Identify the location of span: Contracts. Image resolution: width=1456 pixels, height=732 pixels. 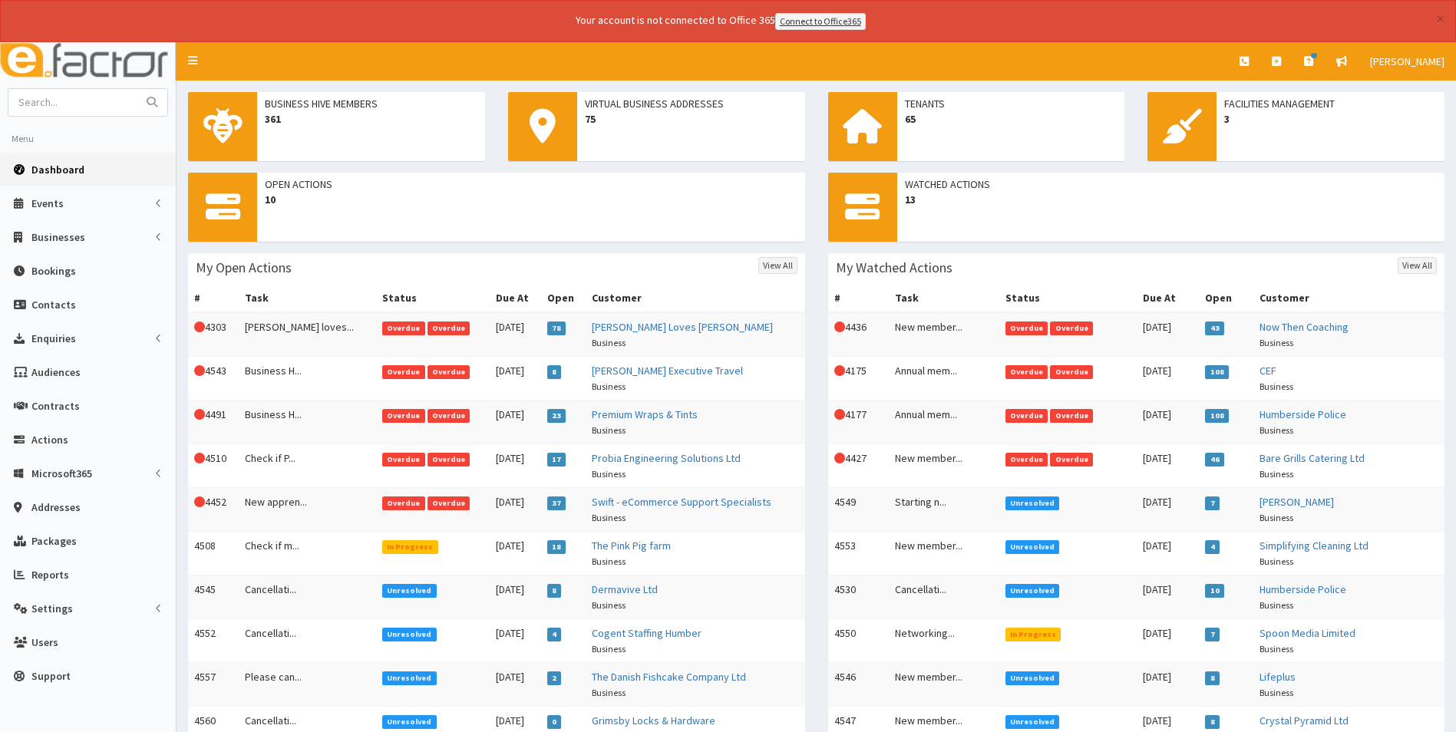
(55, 406).